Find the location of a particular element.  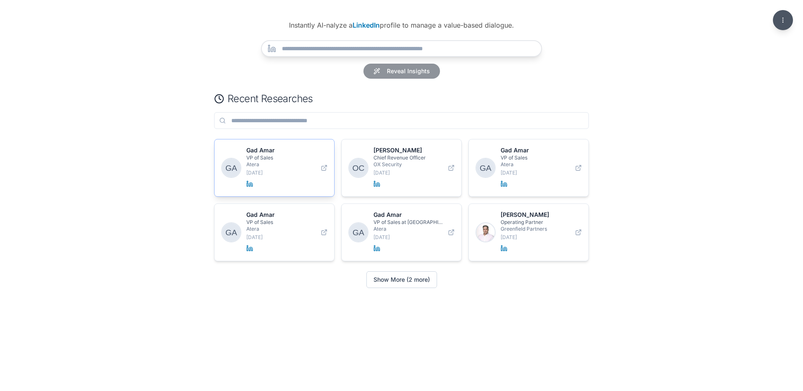

p: Operating Partner is located at coordinates (535, 222).